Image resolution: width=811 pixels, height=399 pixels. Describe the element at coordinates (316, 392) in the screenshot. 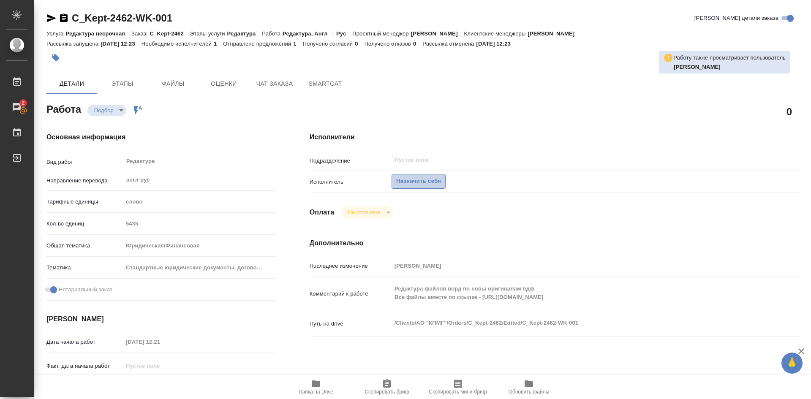

I see `span: Папка на Drive` at that location.